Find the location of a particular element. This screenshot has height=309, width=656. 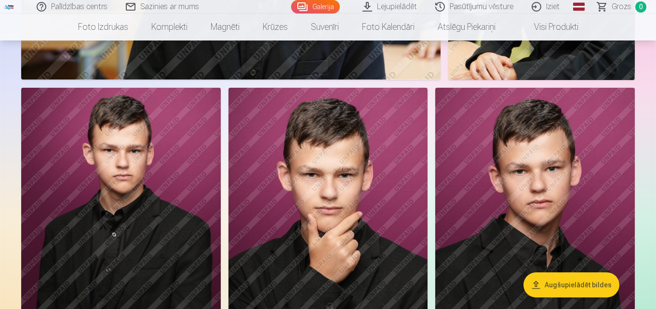

a: Foto kalendāri is located at coordinates (388, 27).